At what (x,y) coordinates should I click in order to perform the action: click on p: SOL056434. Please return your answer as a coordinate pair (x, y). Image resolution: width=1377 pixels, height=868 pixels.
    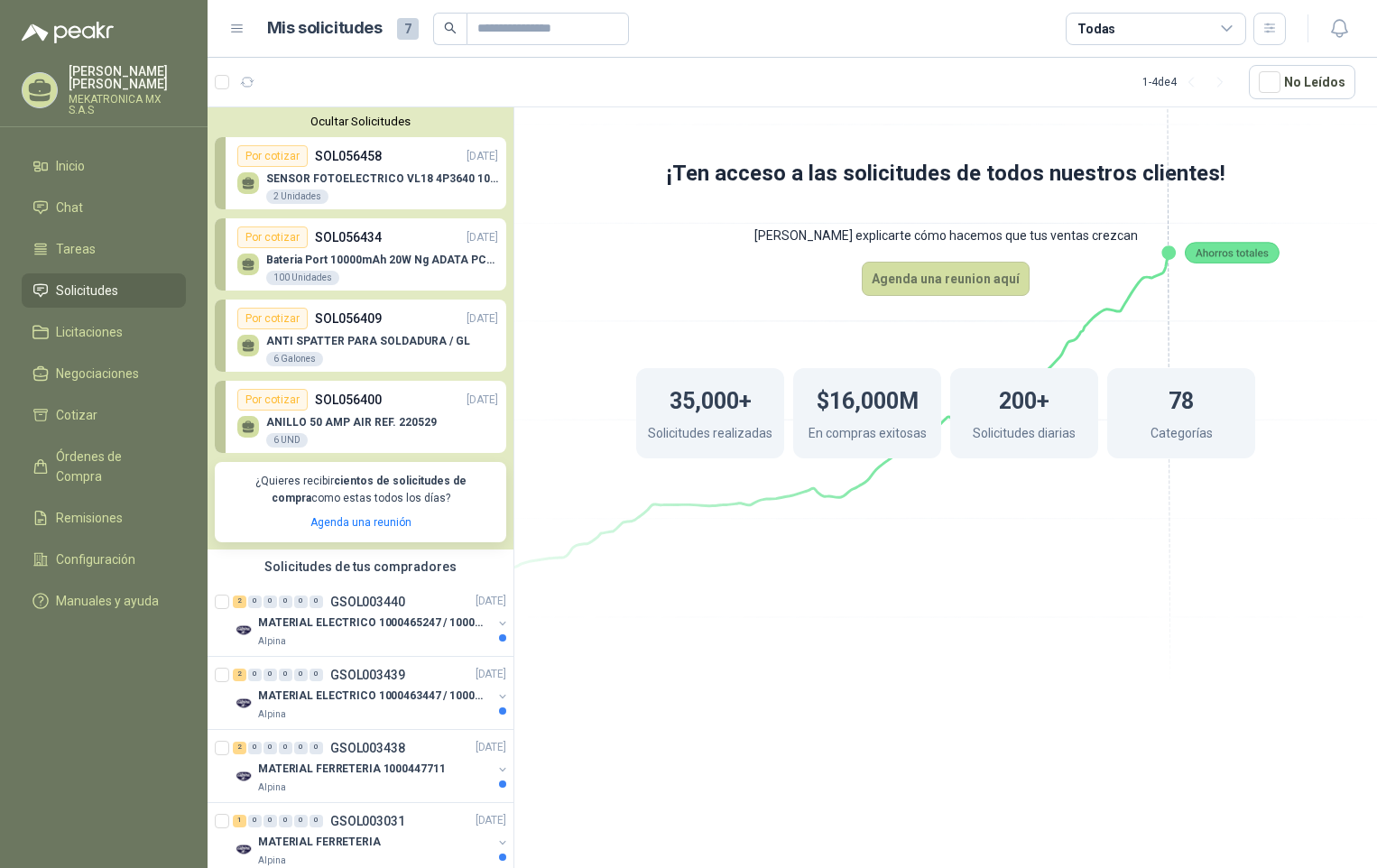
    Looking at the image, I should click on (348, 237).